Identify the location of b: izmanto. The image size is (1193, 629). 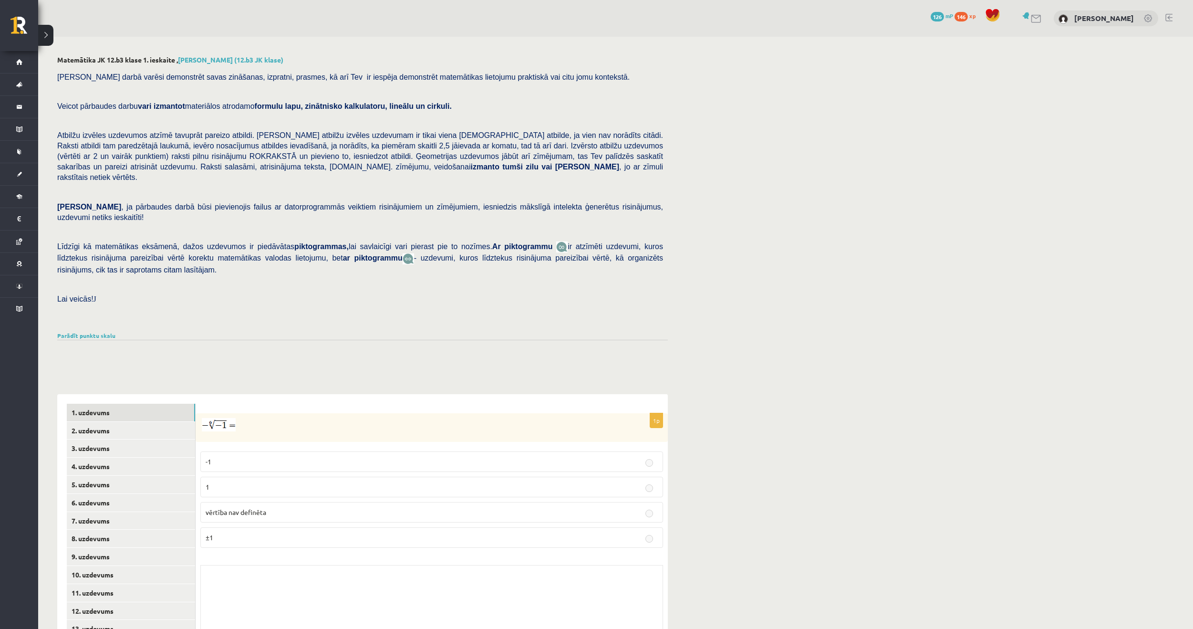
(485, 167).